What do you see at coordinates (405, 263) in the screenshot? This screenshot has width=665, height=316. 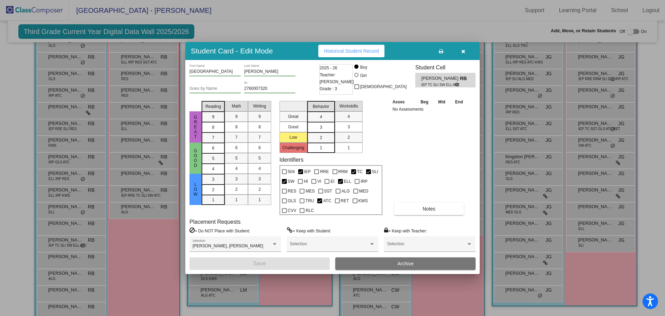 I see `button: Archive` at bounding box center [405, 263].